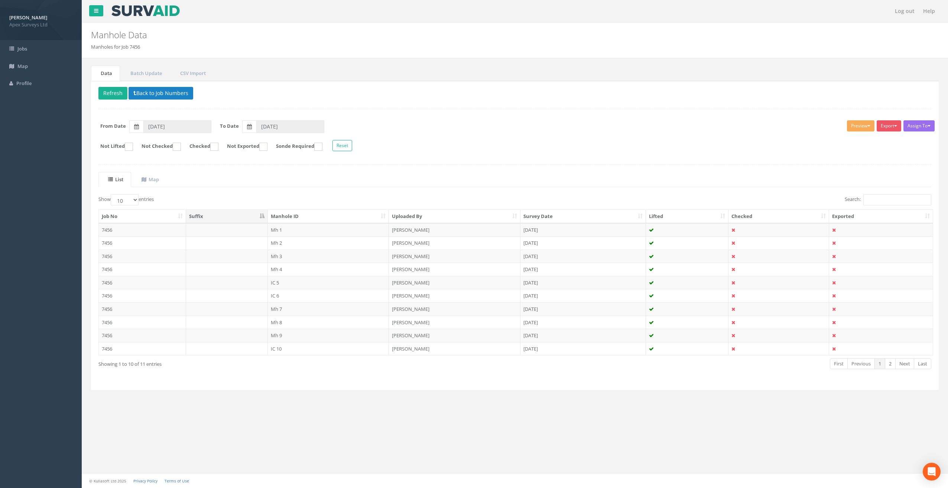 This screenshot has height=488, width=948. I want to click on label: Not Lifted, so click(113, 147).